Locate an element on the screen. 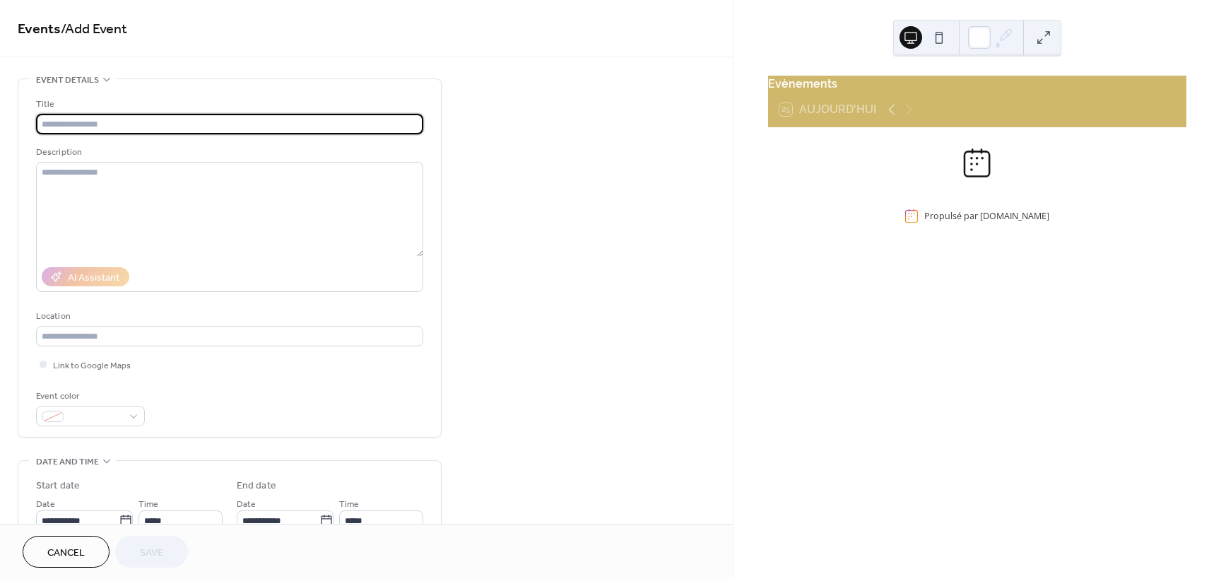  div: Description is located at coordinates (228, 152).